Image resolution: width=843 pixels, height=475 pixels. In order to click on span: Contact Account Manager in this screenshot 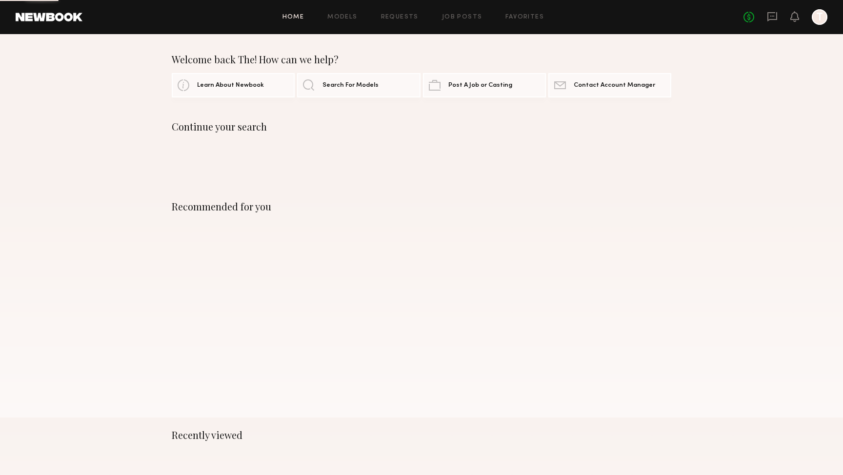, I will do `click(614, 85)`.